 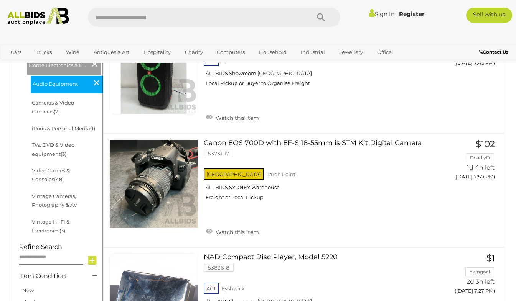 I want to click on a: Computers, so click(x=230, y=52).